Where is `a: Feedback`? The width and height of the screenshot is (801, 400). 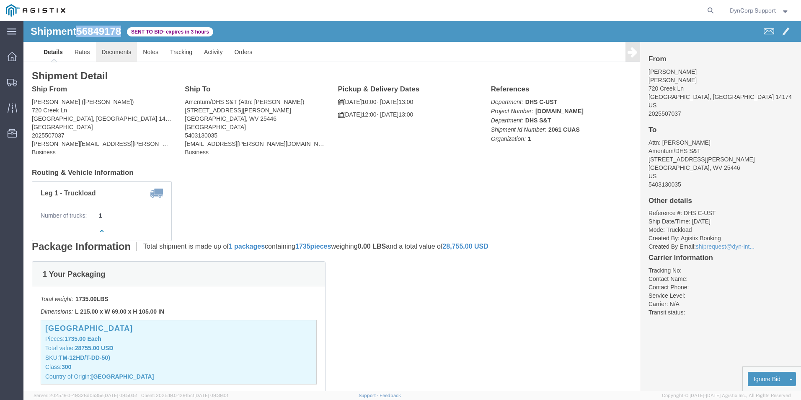
a: Feedback is located at coordinates (390, 395).